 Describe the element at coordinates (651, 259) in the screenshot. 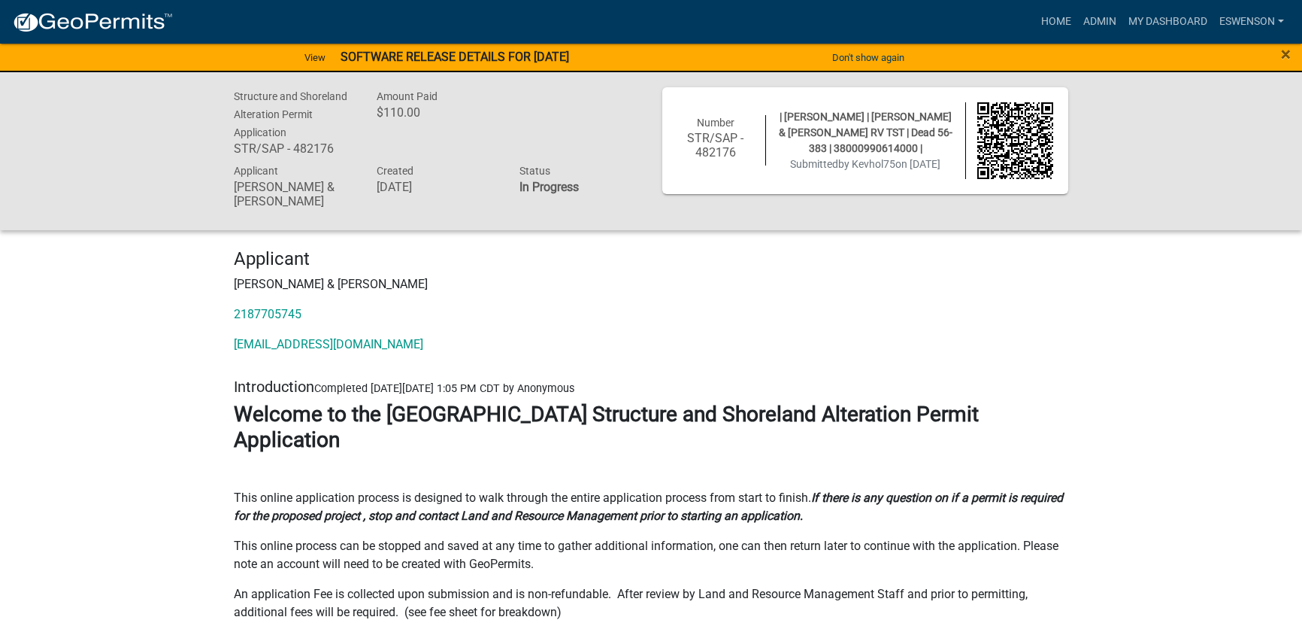

I see `h4: Applicant` at that location.